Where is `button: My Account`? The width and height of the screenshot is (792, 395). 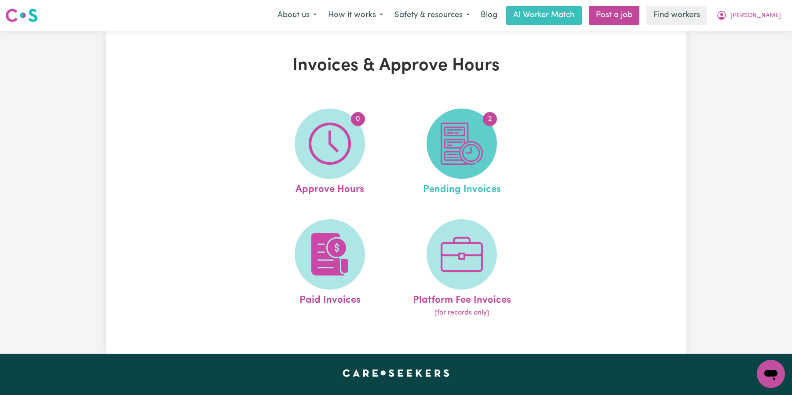 button: My Account is located at coordinates (749, 15).